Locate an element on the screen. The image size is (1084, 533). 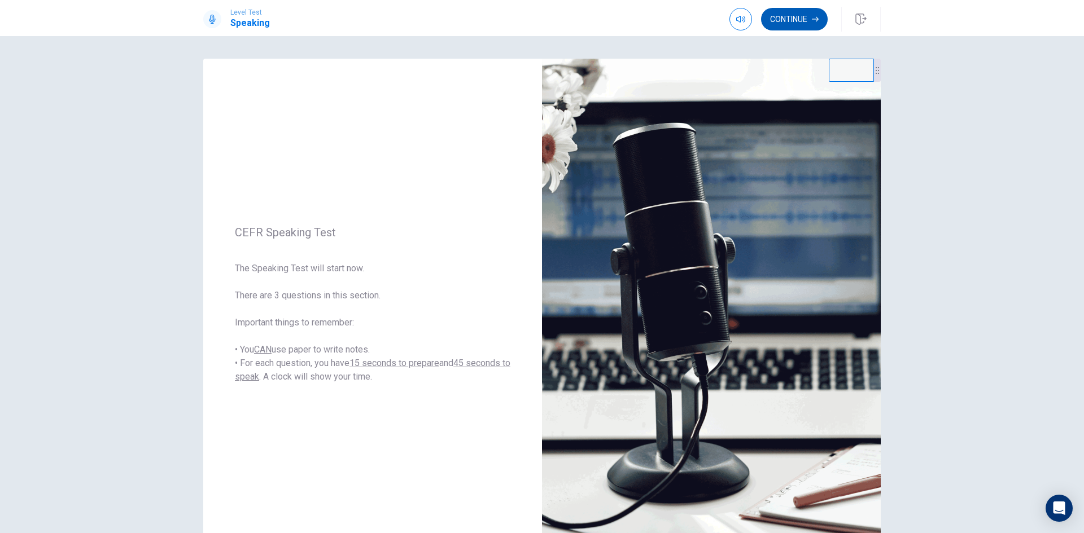
div: Open Intercom Messenger is located at coordinates (1059, 508).